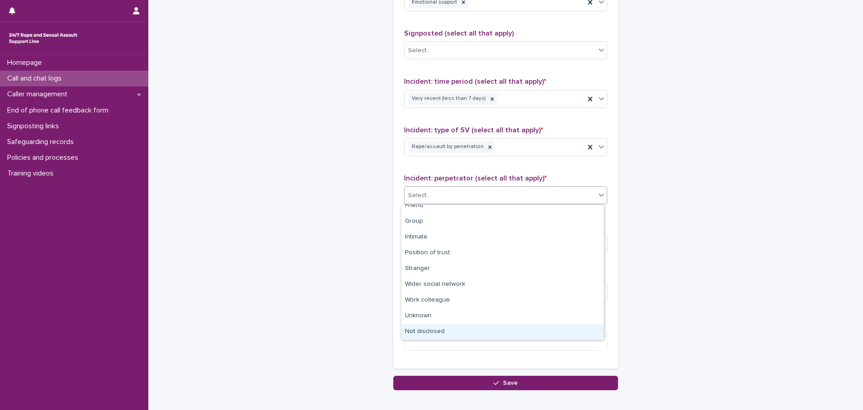 The width and height of the screenshot is (863, 410). What do you see at coordinates (510, 383) in the screenshot?
I see `span: Save` at bounding box center [510, 383].